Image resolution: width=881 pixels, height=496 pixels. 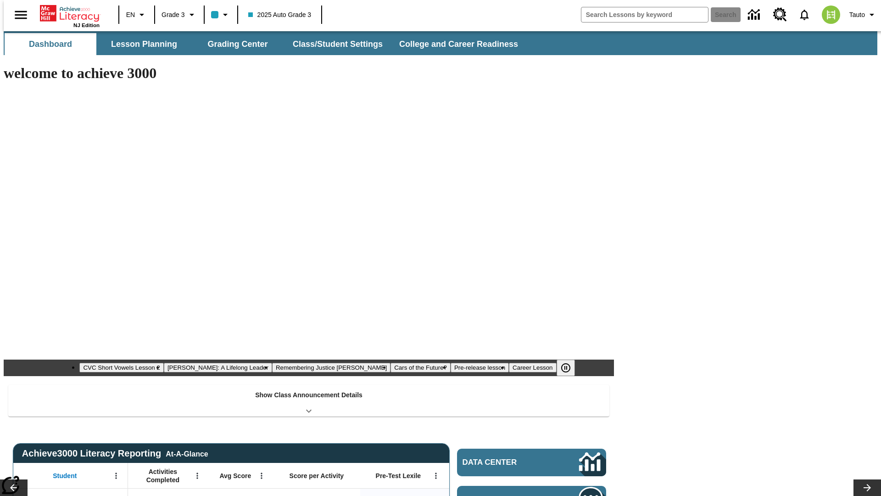 What do you see at coordinates (309, 395) in the screenshot?
I see `p: Show Class Announcement Details` at bounding box center [309, 395].